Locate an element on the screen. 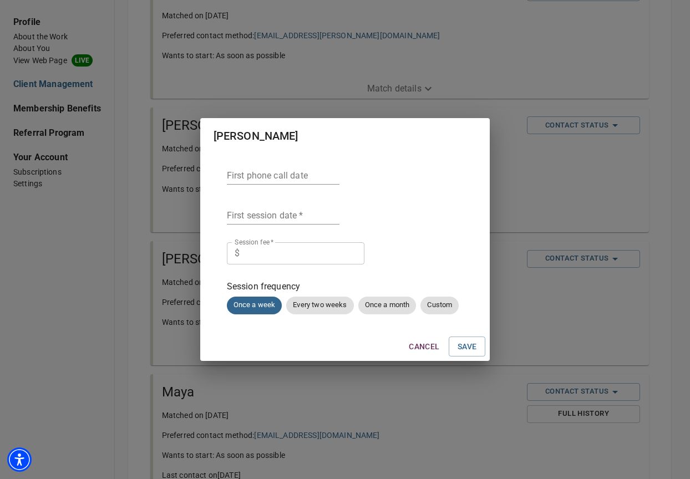 This screenshot has height=479, width=690. div: Accessibility Menu is located at coordinates (19, 460).